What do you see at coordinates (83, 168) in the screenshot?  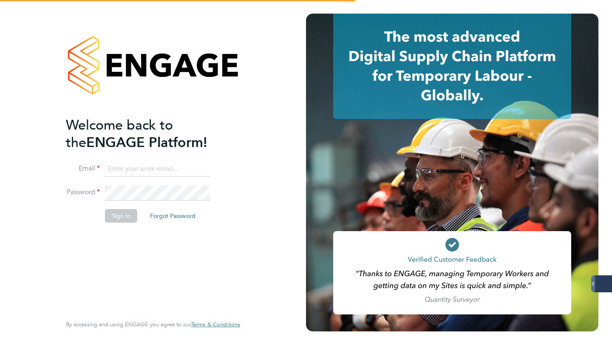 I see `label: Email` at bounding box center [83, 168].